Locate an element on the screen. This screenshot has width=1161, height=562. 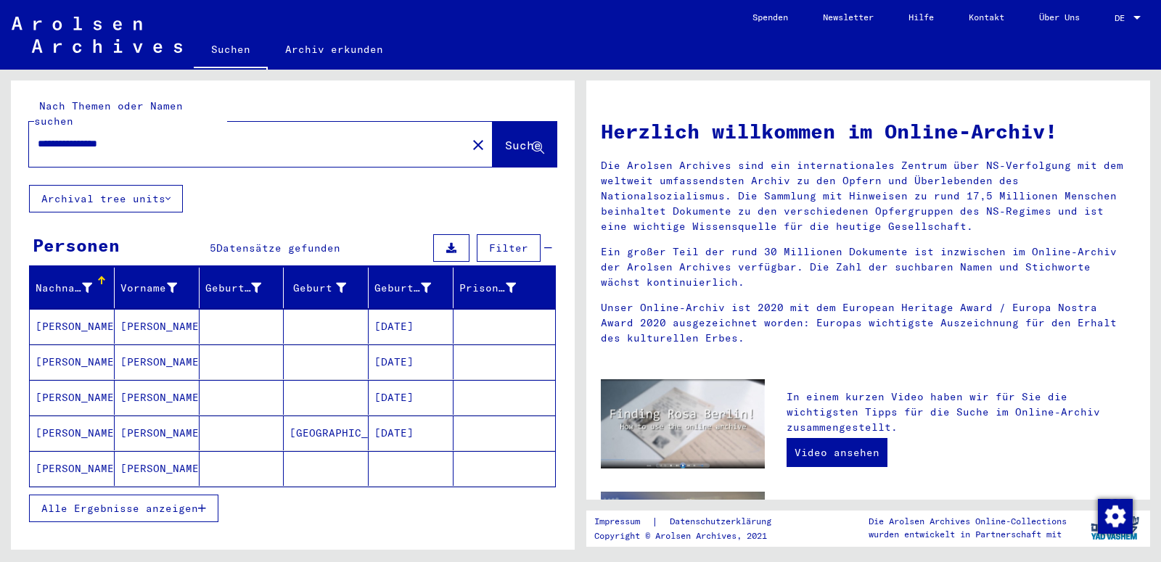
span: Filter is located at coordinates (509, 248).